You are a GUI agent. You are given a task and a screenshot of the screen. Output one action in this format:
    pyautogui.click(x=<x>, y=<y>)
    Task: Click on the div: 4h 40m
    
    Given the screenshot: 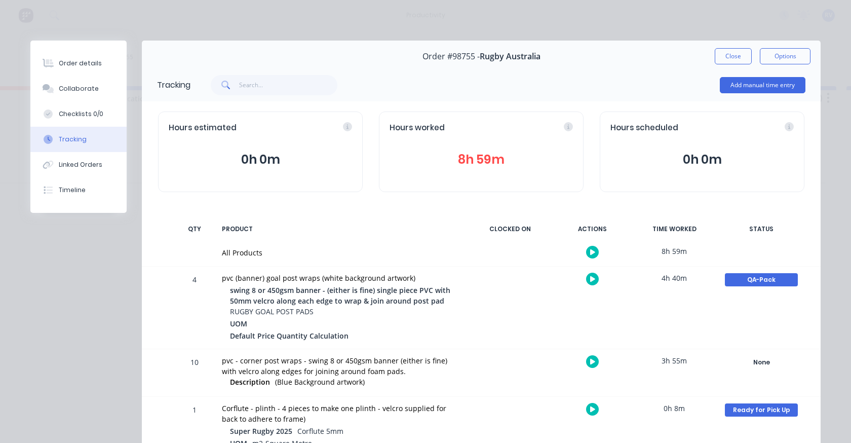 What is the action you would take?
    pyautogui.click(x=674, y=278)
    